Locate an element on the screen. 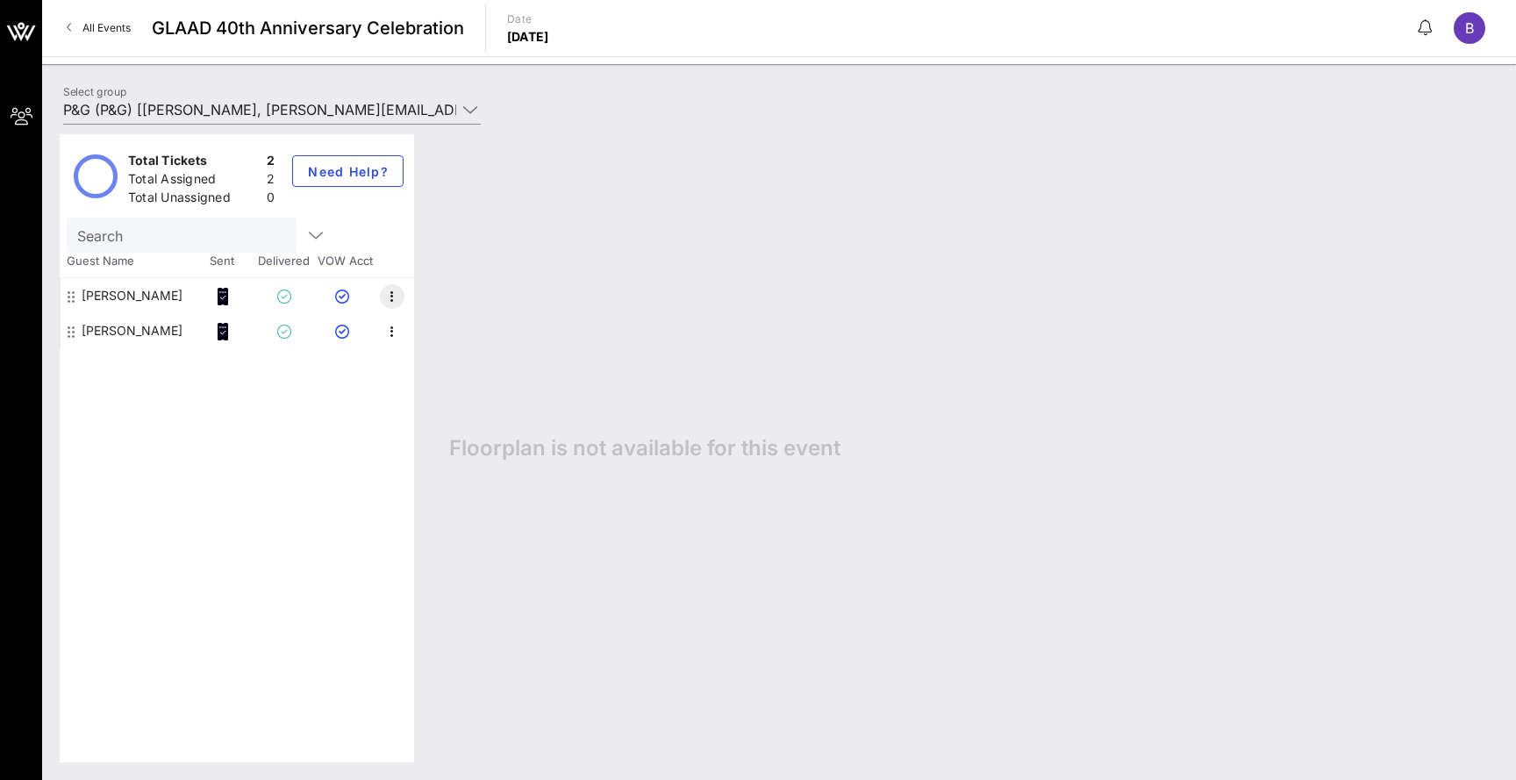 The height and width of the screenshot is (780, 1516). span: Delivered is located at coordinates (283, 261).